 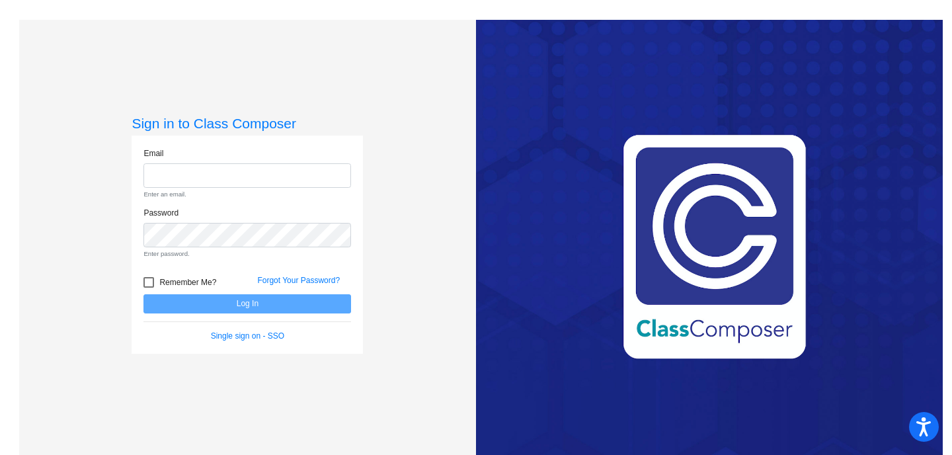 I want to click on small: Enter an email., so click(x=247, y=194).